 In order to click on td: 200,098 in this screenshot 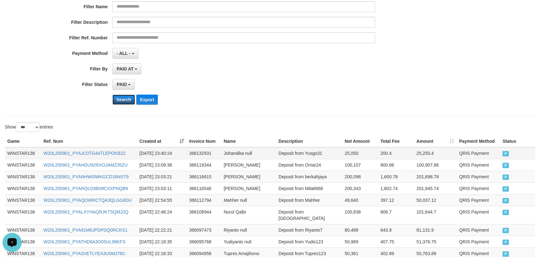, I will do `click(360, 176)`.